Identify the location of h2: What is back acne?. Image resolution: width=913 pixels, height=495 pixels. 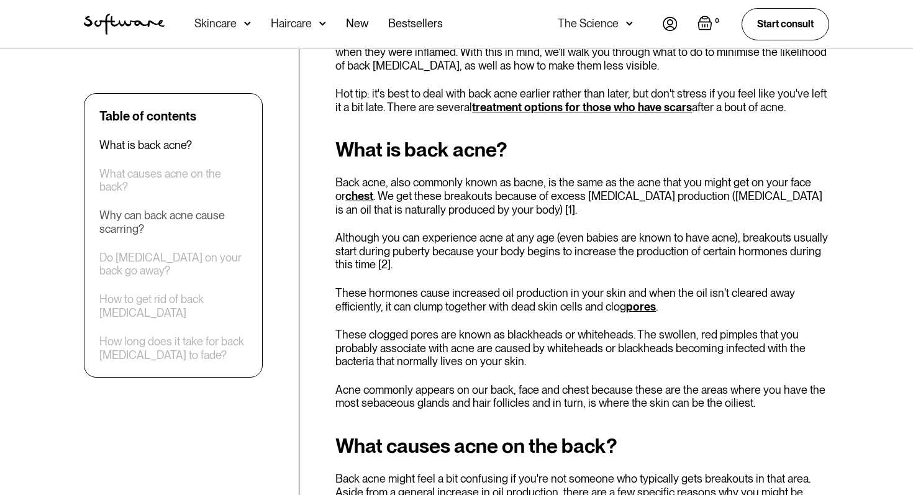
(582, 150).